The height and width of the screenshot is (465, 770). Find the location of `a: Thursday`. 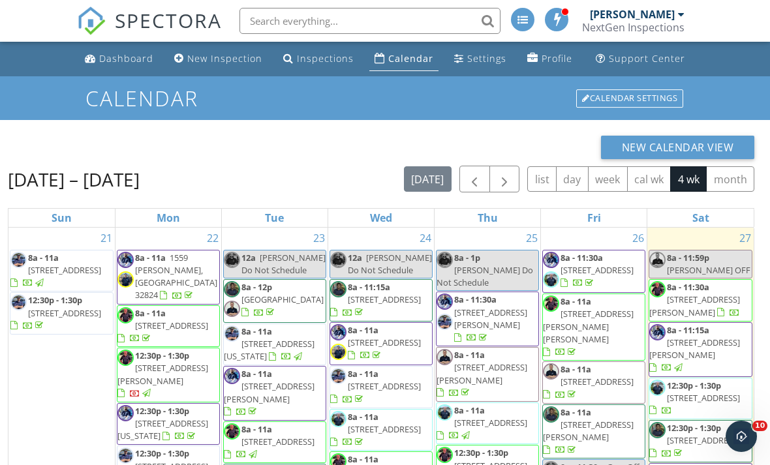

a: Thursday is located at coordinates (487, 218).